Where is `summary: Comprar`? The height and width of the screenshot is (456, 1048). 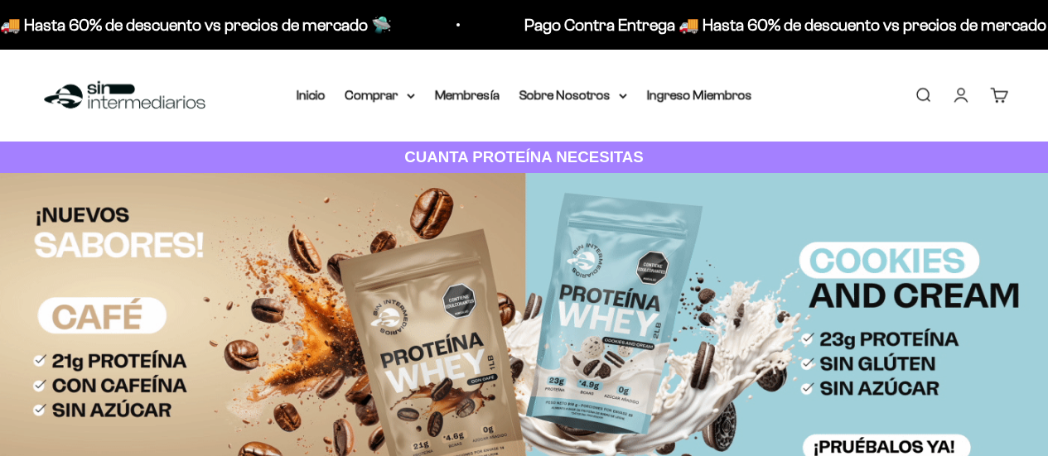
summary: Comprar is located at coordinates (380, 95).